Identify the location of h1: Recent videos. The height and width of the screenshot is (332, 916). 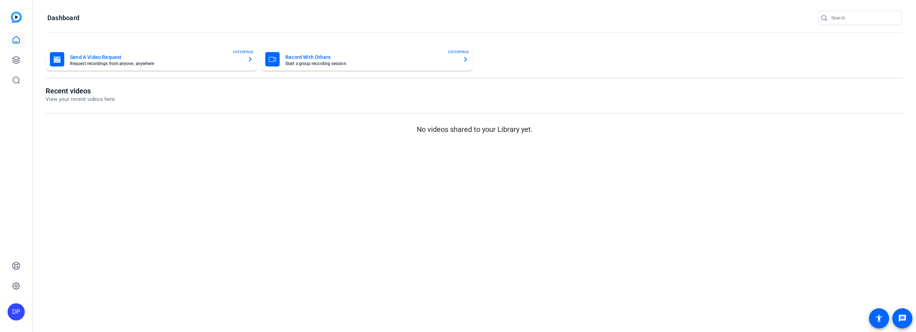
(80, 91).